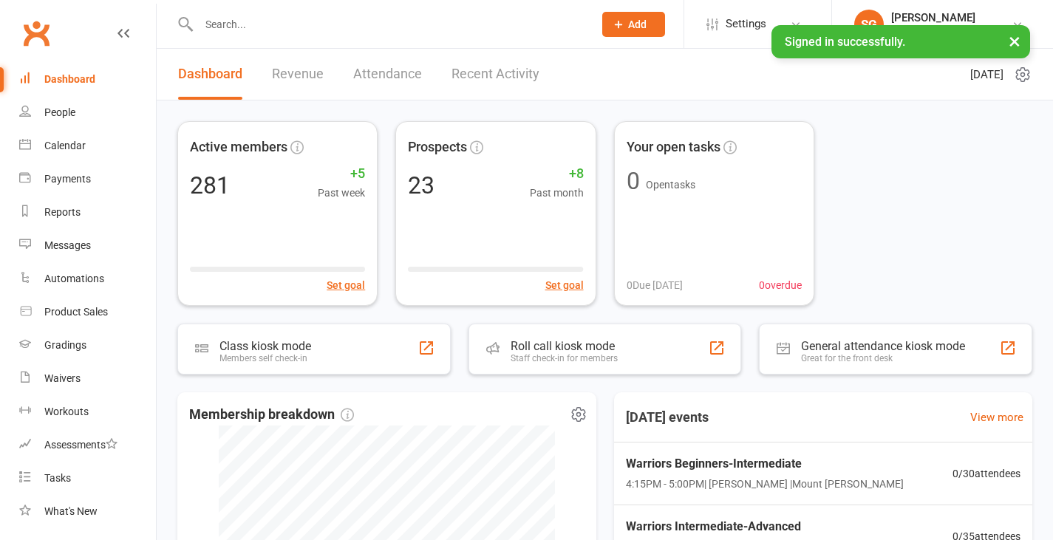 Image resolution: width=1053 pixels, height=540 pixels. Describe the element at coordinates (87, 445) in the screenshot. I see `a: Assessments` at that location.